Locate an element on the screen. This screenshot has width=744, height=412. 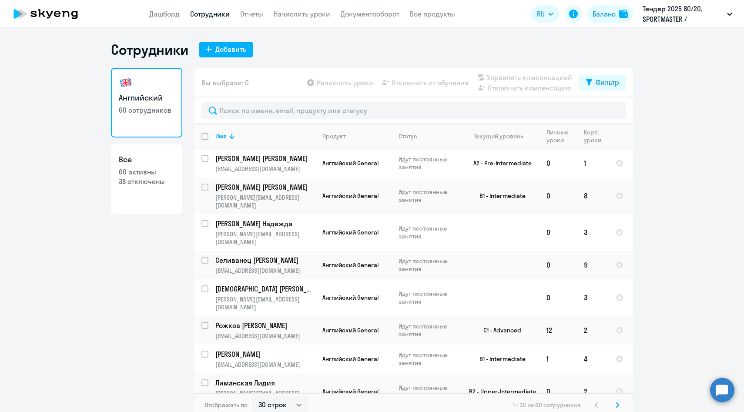
td: 9 is located at coordinates (592, 265).